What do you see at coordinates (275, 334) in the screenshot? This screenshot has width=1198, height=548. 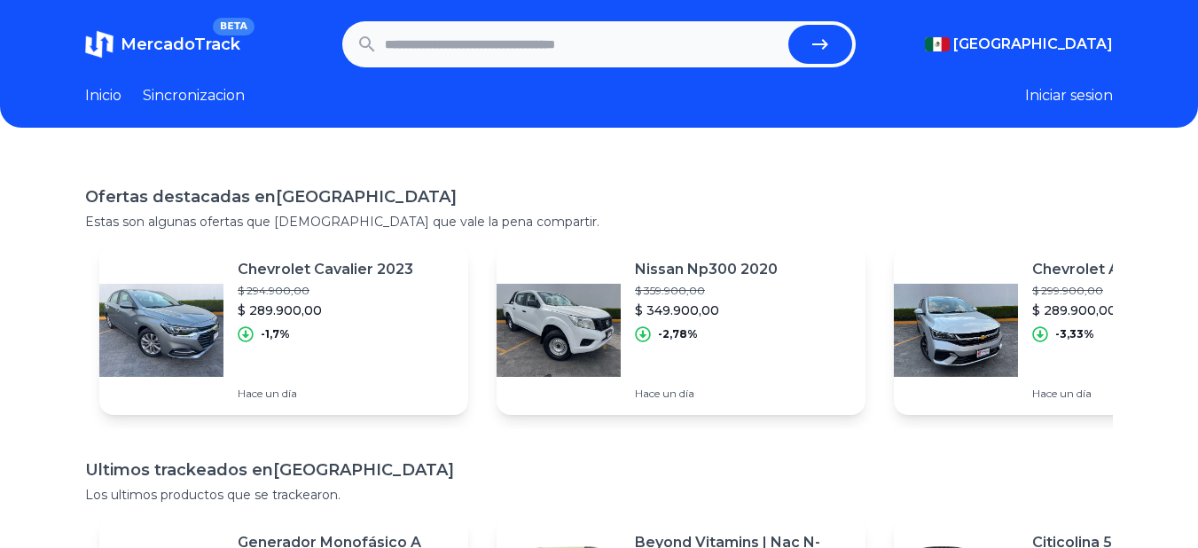 I see `p: -1,7%` at bounding box center [275, 334].